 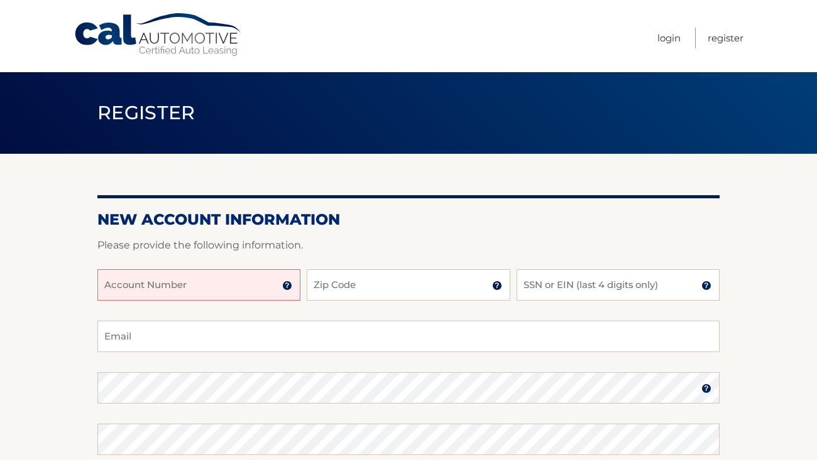 I want to click on a: Register, so click(x=725, y=38).